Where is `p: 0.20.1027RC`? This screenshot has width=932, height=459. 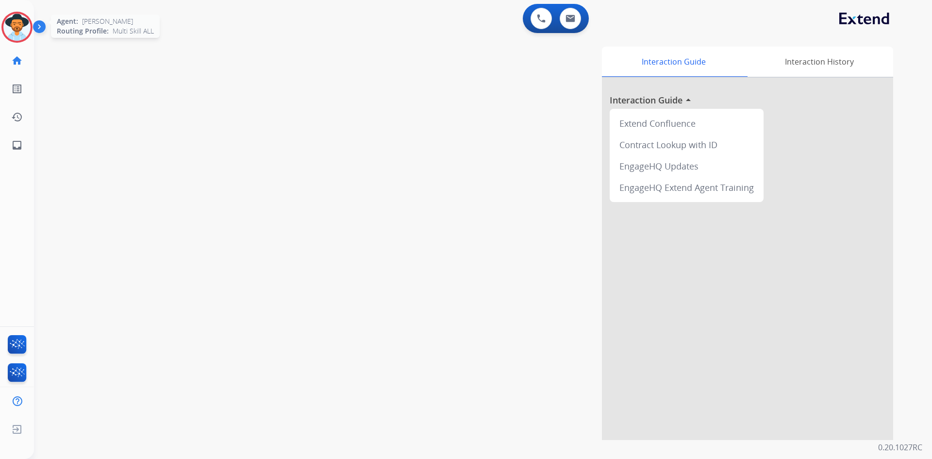
p: 0.20.1027RC is located at coordinates (900, 447).